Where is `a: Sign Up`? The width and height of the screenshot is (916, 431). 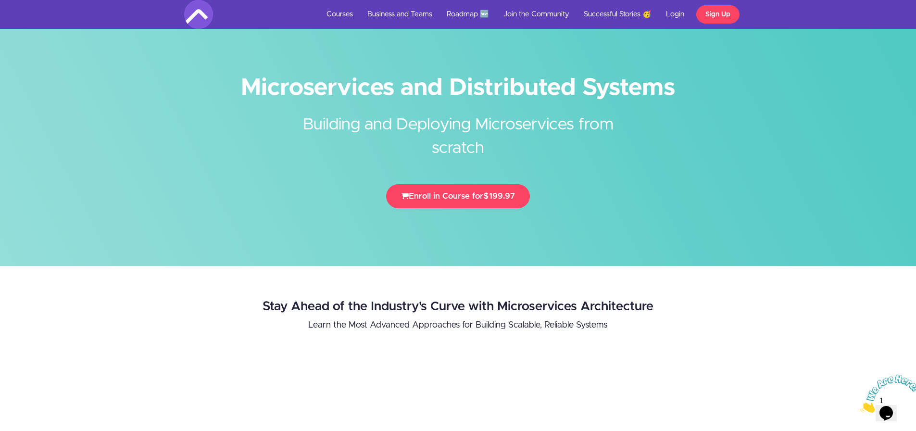 a: Sign Up is located at coordinates (718, 14).